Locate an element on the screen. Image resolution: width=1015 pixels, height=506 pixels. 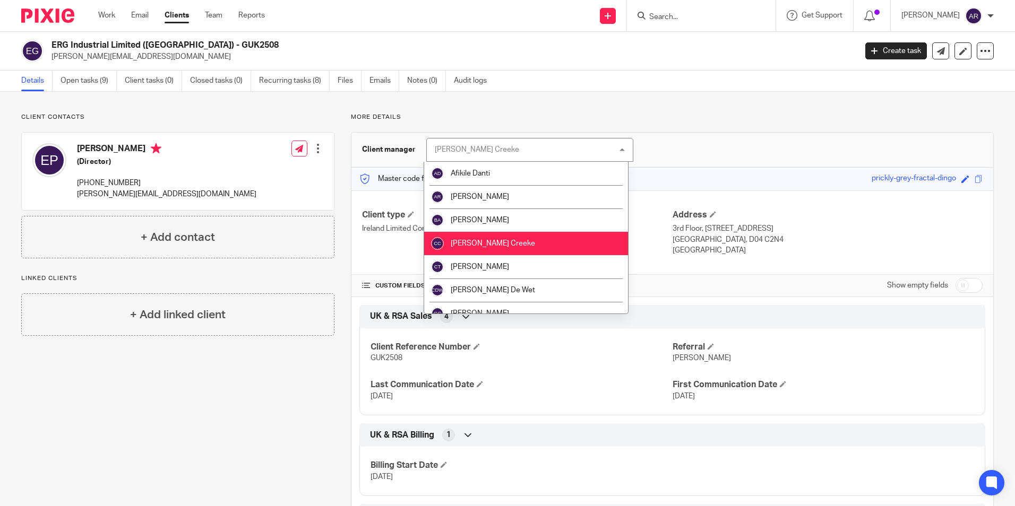
p: Linked clients is located at coordinates (178, 279).